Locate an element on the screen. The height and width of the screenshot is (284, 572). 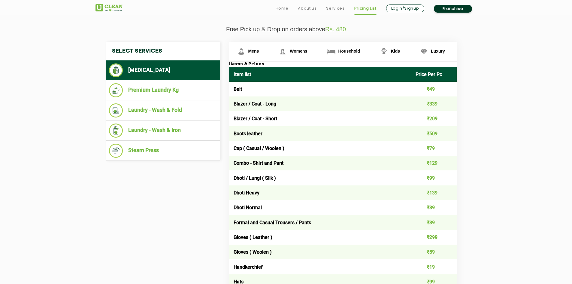
td: ₹49 is located at coordinates (434, 89).